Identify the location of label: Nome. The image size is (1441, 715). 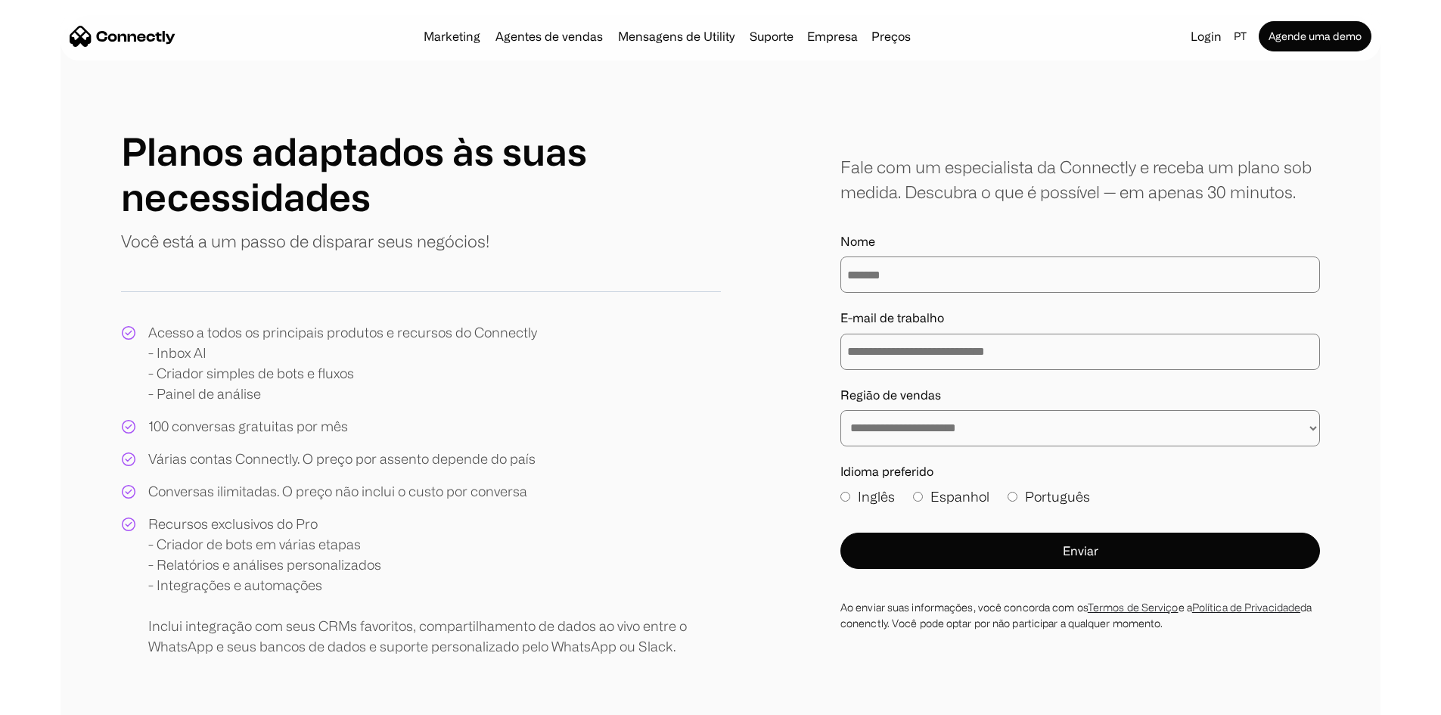
(1080, 241).